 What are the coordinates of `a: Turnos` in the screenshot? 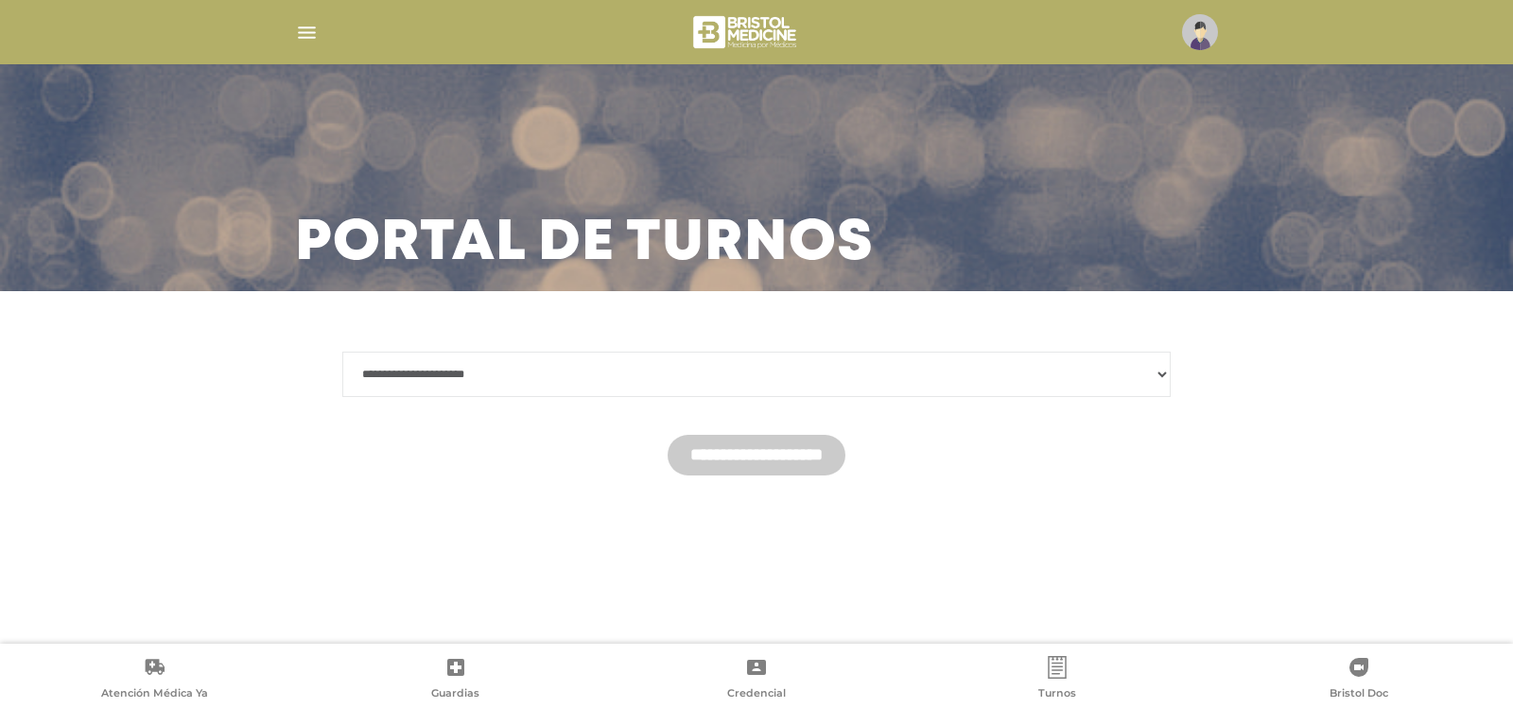 It's located at (1057, 680).